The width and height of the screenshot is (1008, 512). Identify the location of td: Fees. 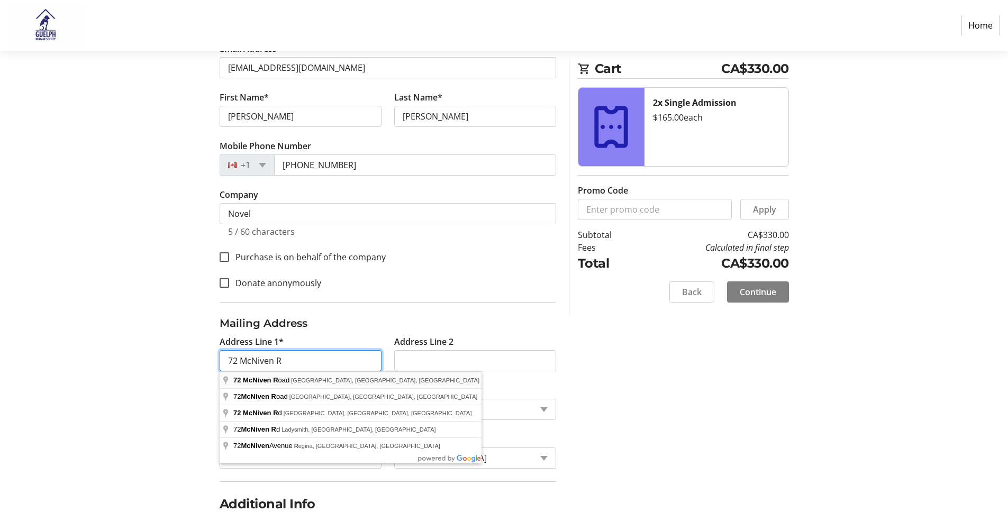
(608, 248).